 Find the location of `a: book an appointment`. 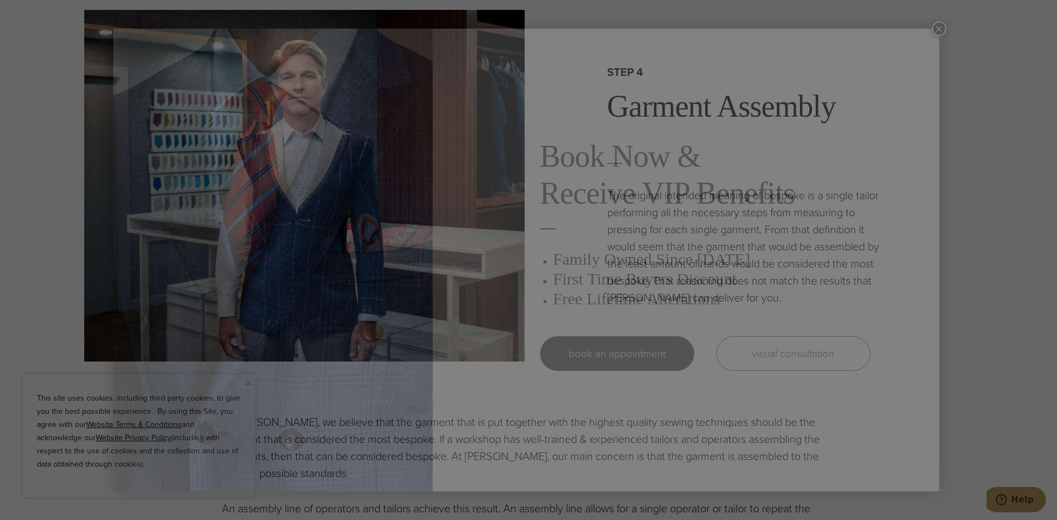

a: book an appointment is located at coordinates (617, 353).